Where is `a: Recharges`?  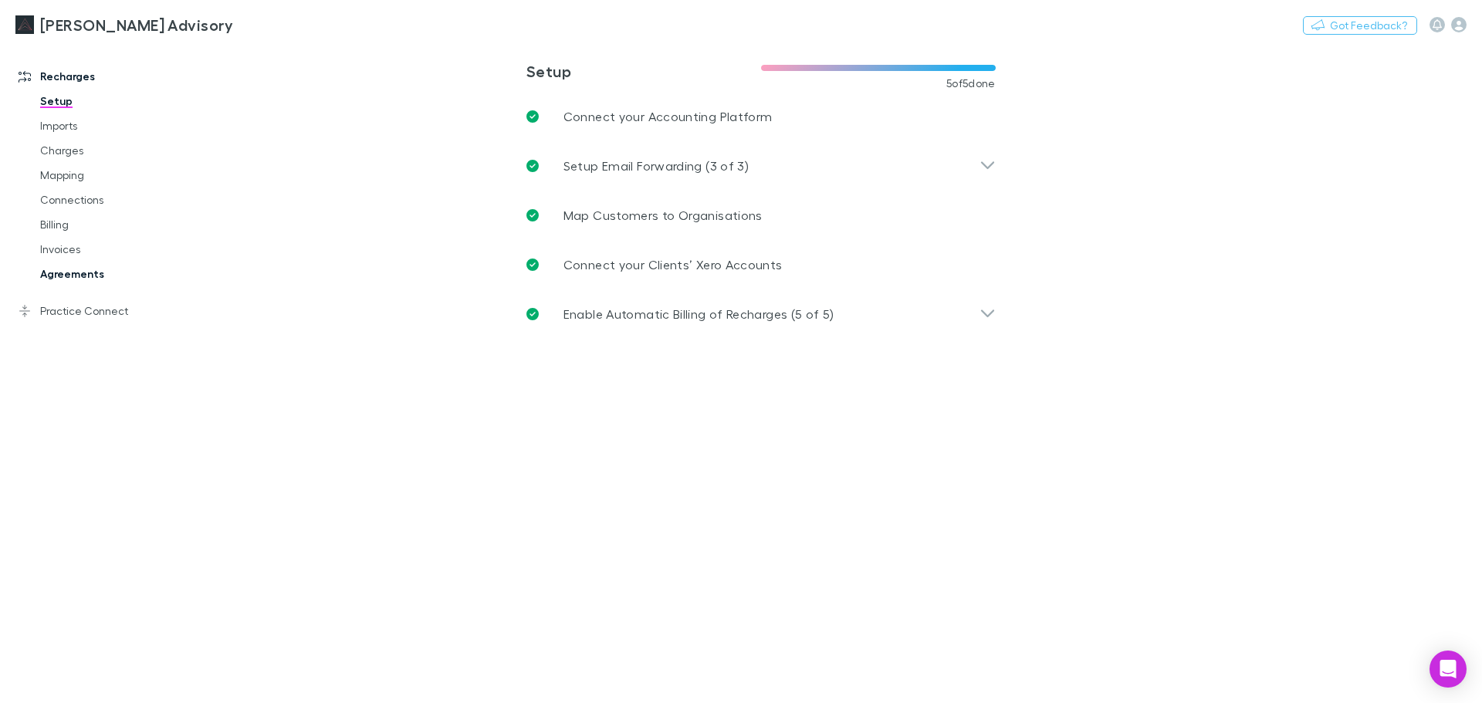
a: Recharges is located at coordinates (106, 76).